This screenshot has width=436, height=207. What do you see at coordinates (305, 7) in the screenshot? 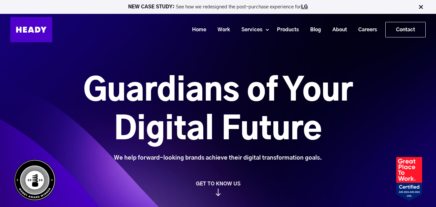
I see `a: LG` at bounding box center [305, 7].